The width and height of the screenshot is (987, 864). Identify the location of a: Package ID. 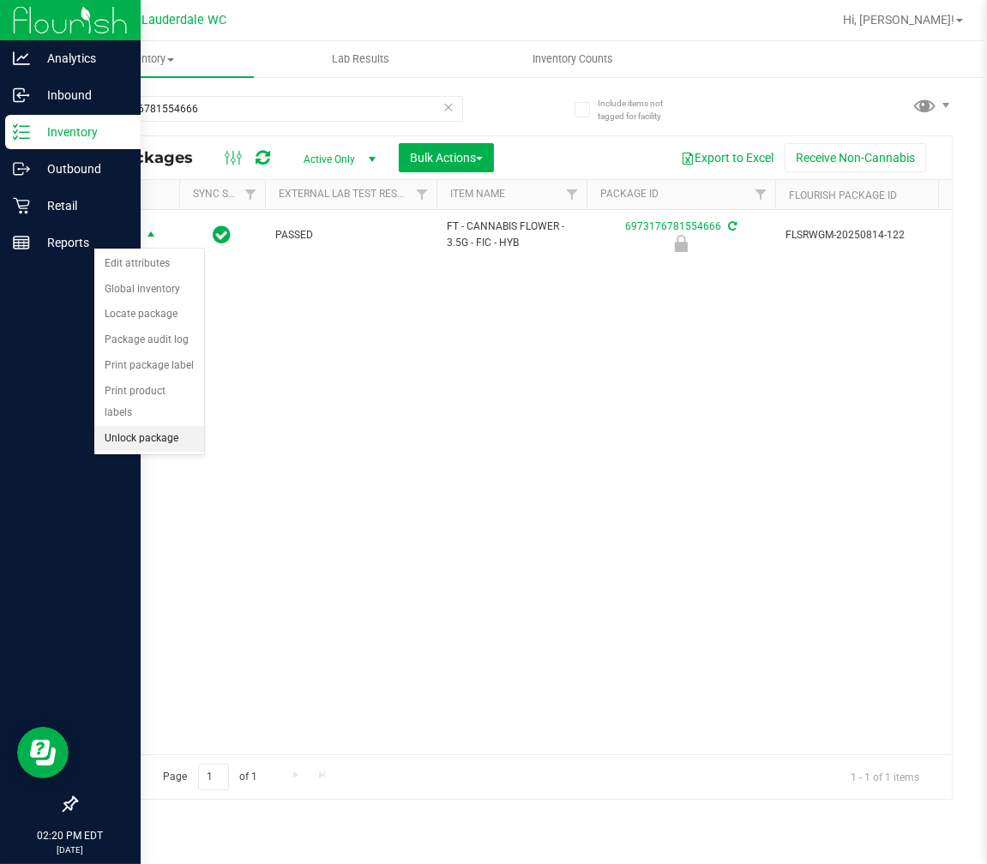
(629, 194).